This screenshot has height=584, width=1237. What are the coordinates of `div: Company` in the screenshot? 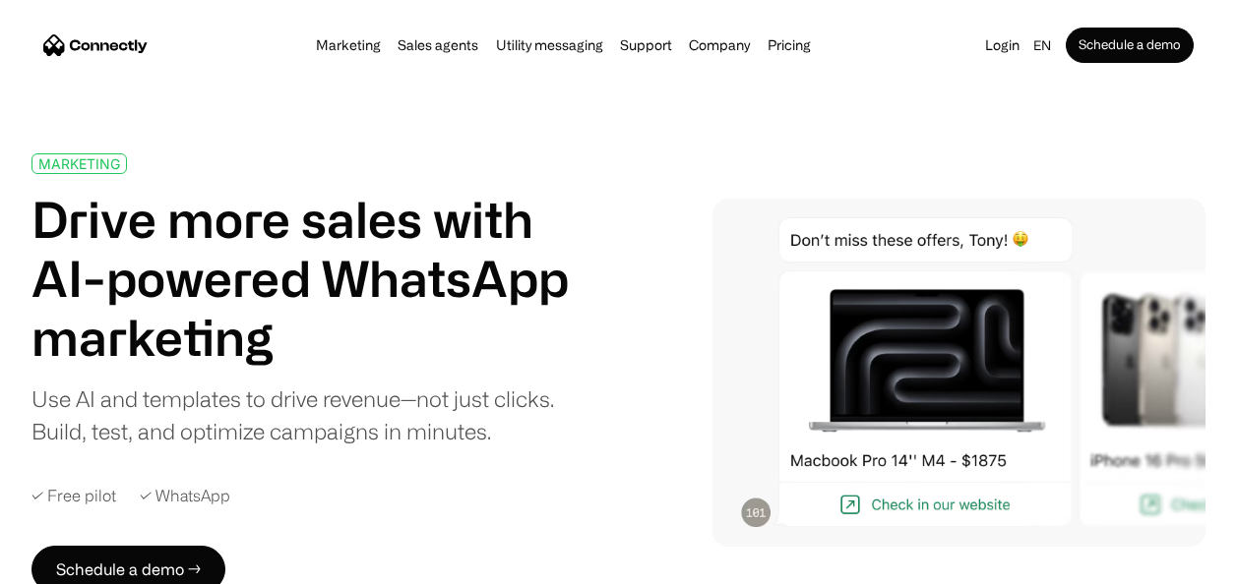 It's located at (719, 45).